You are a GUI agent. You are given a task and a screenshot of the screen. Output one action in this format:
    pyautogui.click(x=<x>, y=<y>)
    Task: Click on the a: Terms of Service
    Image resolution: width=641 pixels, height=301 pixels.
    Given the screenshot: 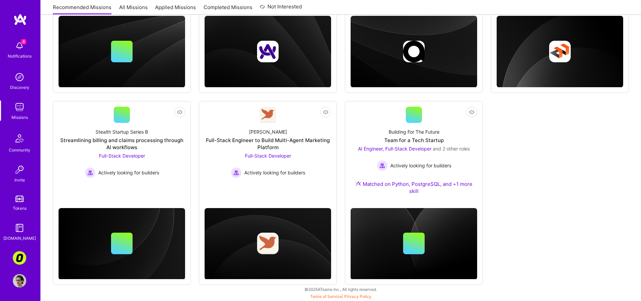 What is the action you would take?
    pyautogui.click(x=326, y=296)
    